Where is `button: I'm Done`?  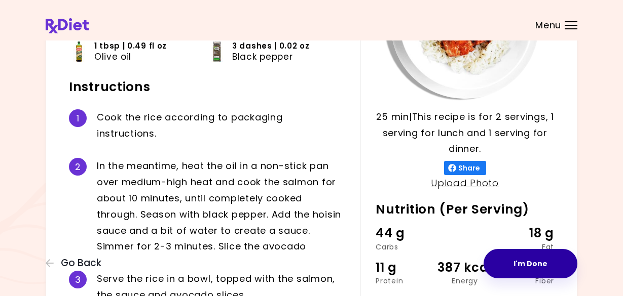 button: I'm Done is located at coordinates (530, 264).